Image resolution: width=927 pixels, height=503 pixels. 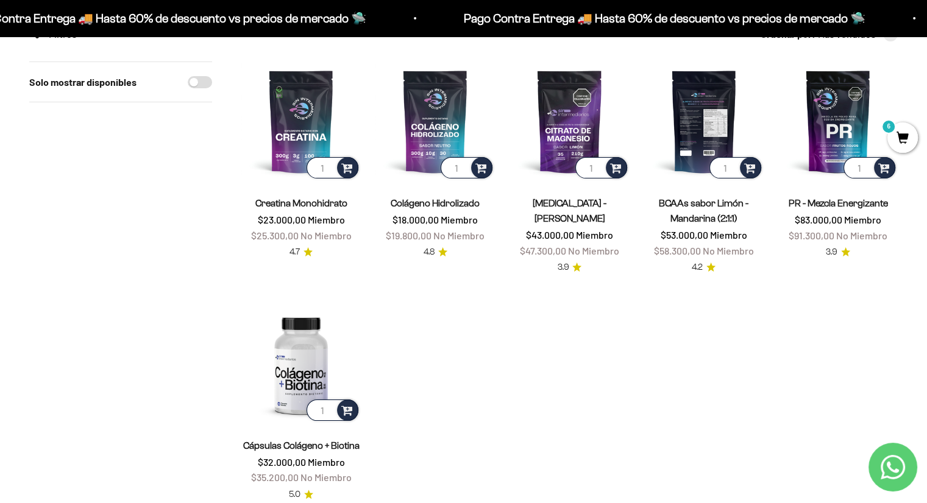 I want to click on span: $58.300,00, so click(x=677, y=250).